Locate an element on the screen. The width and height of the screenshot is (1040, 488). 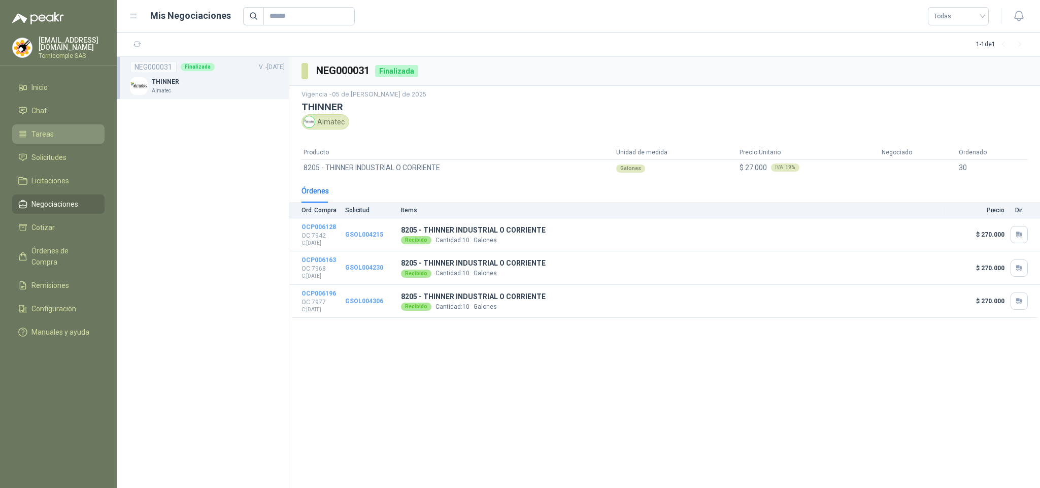
p: OC 7977 is located at coordinates (319, 302).